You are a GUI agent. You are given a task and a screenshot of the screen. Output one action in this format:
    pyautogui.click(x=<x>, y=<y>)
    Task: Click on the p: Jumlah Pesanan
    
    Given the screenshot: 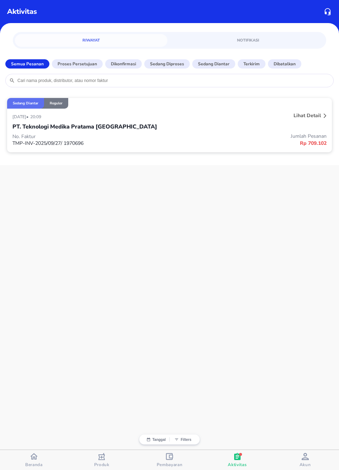 What is the action you would take?
    pyautogui.click(x=248, y=136)
    